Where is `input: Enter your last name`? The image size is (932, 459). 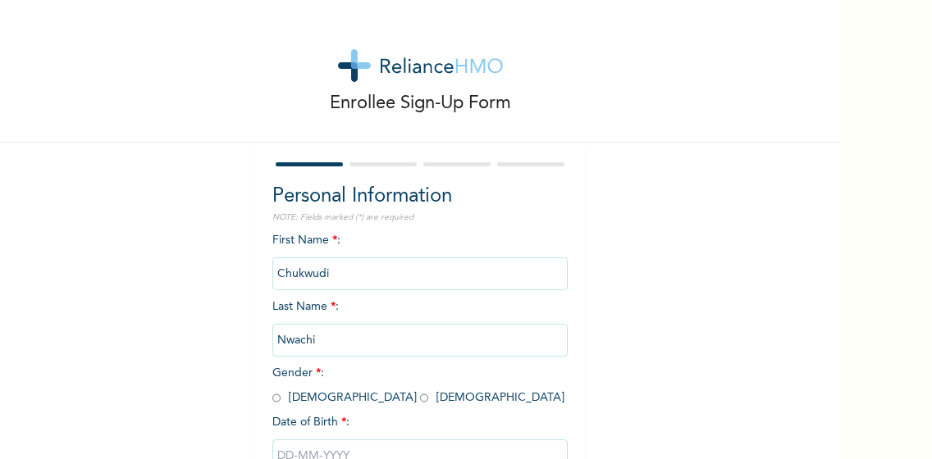 input: Enter your last name is located at coordinates (420, 340).